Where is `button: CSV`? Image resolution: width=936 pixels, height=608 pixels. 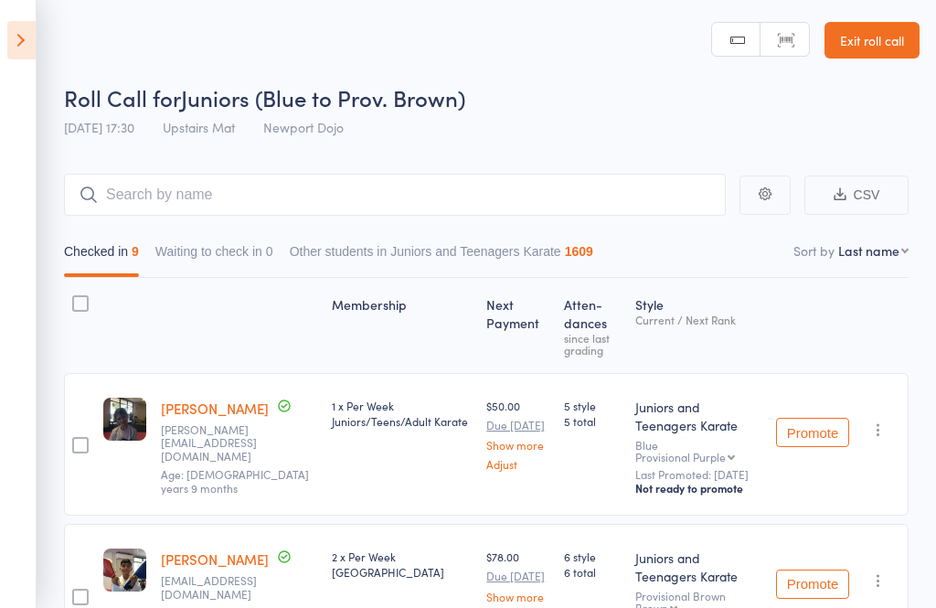 button: CSV is located at coordinates (856, 195).